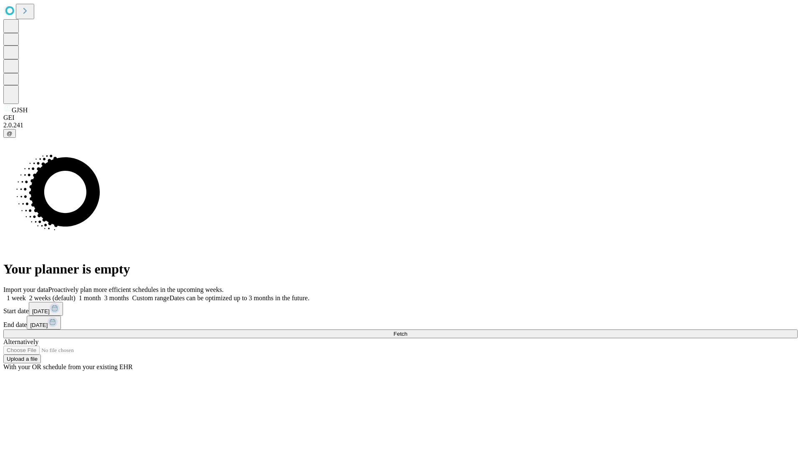 The height and width of the screenshot is (451, 801). Describe the element at coordinates (21, 341) in the screenshot. I see `span: Alternatively` at that location.